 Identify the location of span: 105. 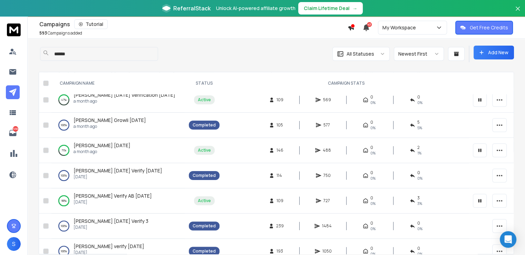
(280, 125).